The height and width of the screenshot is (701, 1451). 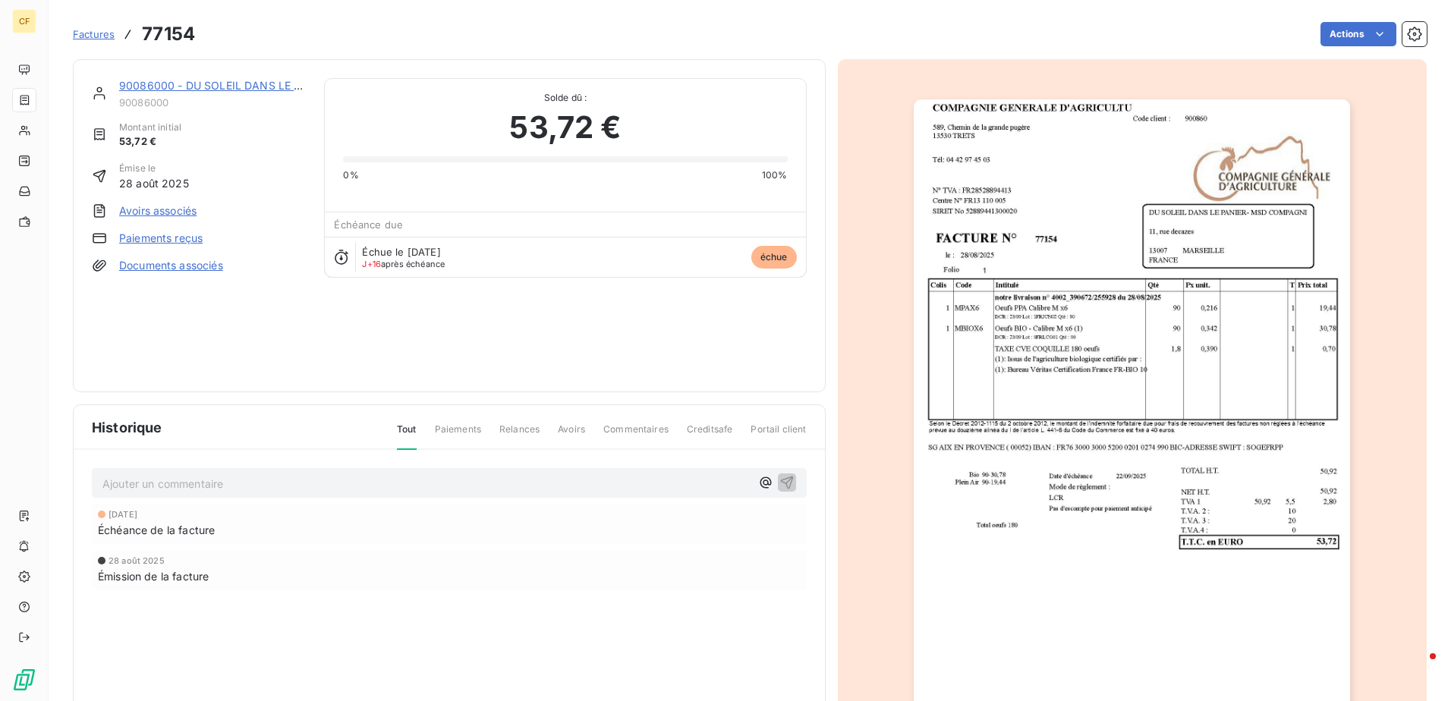 What do you see at coordinates (150, 128) in the screenshot?
I see `span: Montant initial` at bounding box center [150, 128].